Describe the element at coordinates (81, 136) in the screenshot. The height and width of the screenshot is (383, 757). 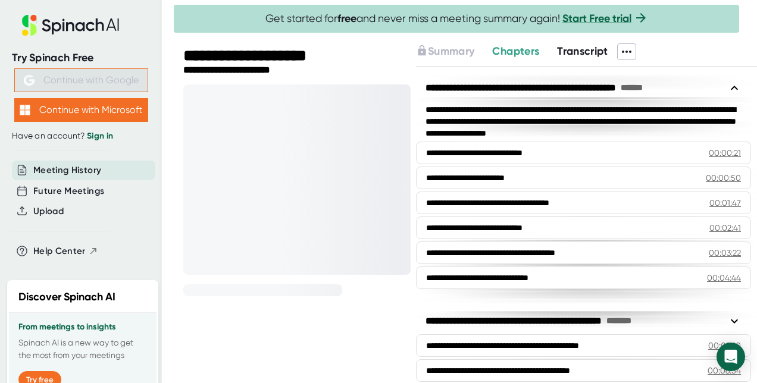
I see `div: Have an account?` at that location.